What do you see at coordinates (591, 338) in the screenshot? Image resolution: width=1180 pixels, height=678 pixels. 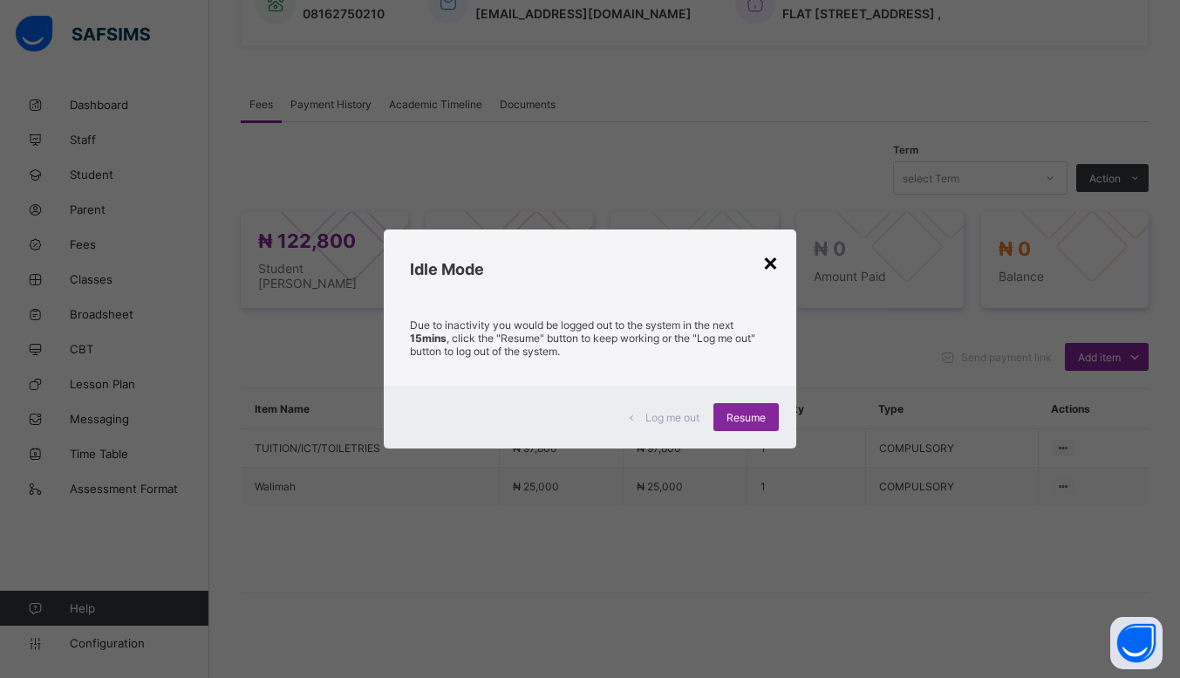 I see `p: Due to inactivity you would be logged out to the system in the next , click the "Resume" button t...` at bounding box center [591, 338].